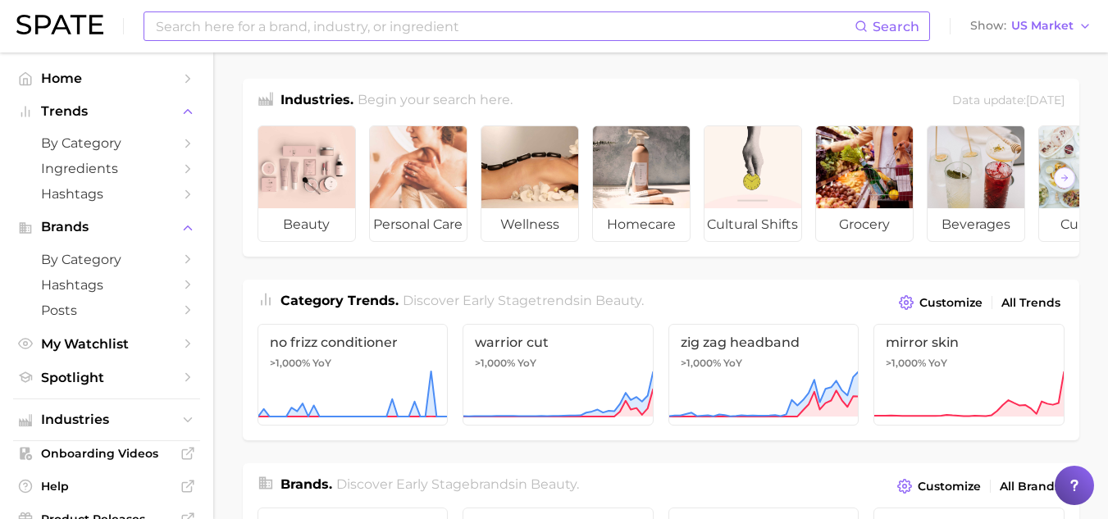 The width and height of the screenshot is (1108, 519). Describe the element at coordinates (1030, 486) in the screenshot. I see `span: All Brands` at that location.